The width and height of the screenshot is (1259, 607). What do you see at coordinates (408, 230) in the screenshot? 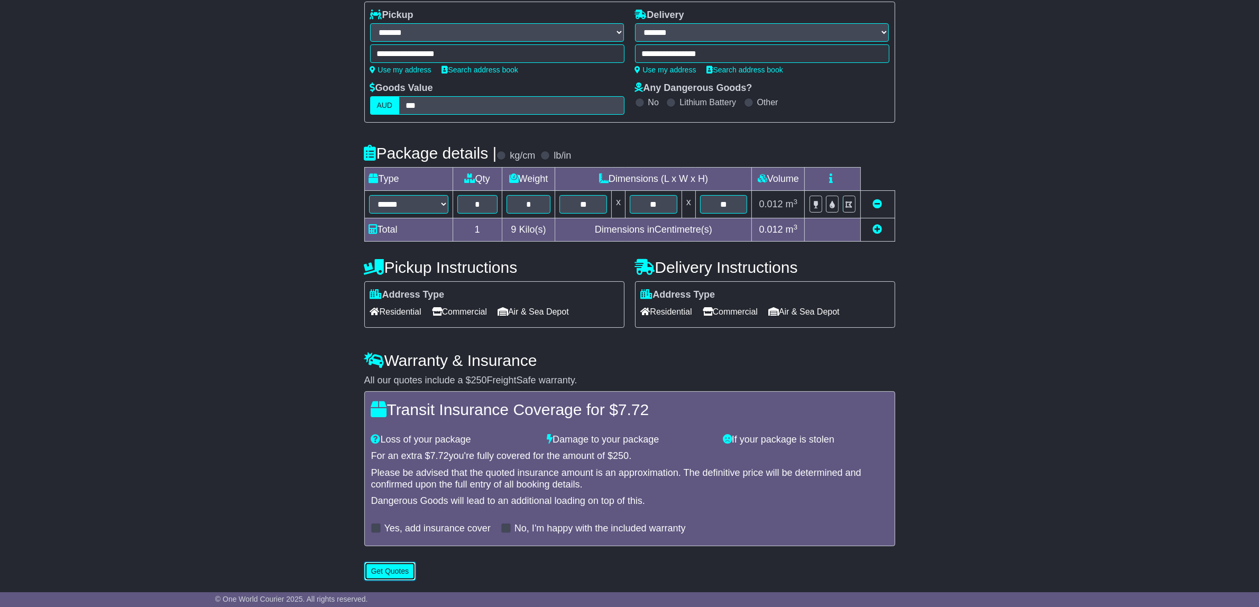
I see `td: Total` at bounding box center [408, 230].